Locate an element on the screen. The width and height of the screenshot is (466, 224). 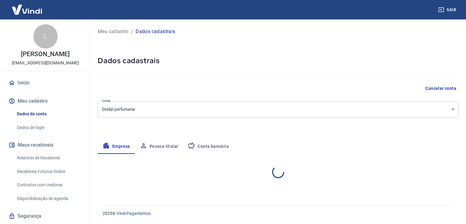
p: Dados cadastrais is located at coordinates (155, 32).